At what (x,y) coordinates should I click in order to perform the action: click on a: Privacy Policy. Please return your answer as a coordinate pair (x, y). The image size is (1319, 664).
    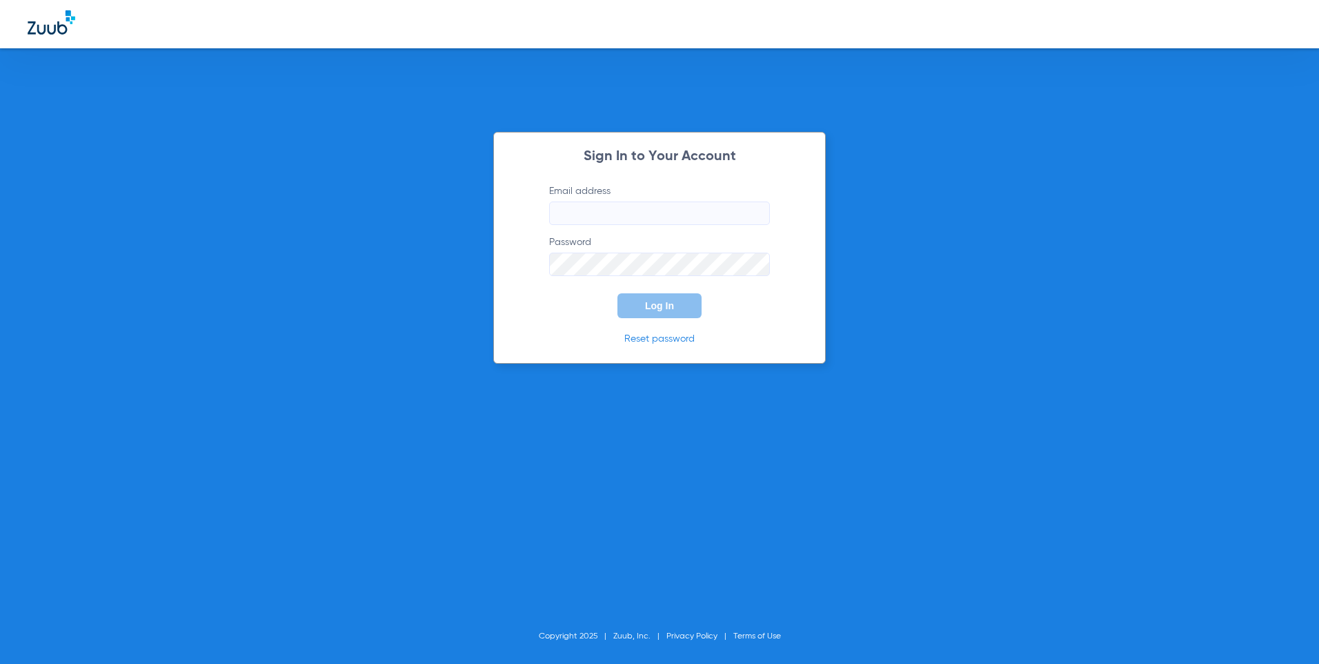
    Looking at the image, I should click on (692, 636).